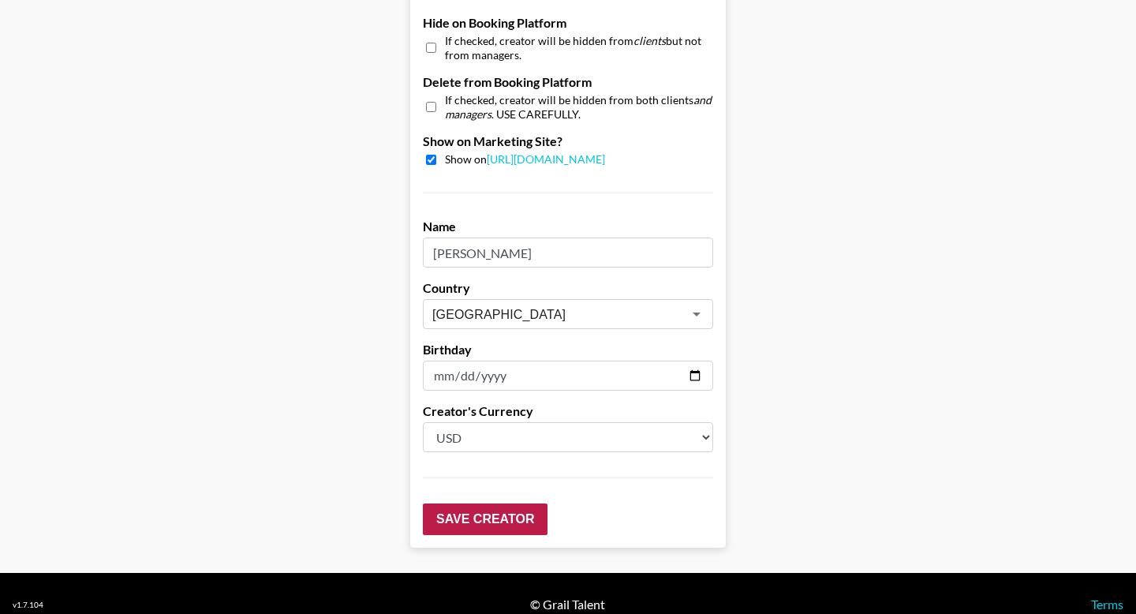 The height and width of the screenshot is (614, 1136). I want to click on a: Terms, so click(1107, 604).